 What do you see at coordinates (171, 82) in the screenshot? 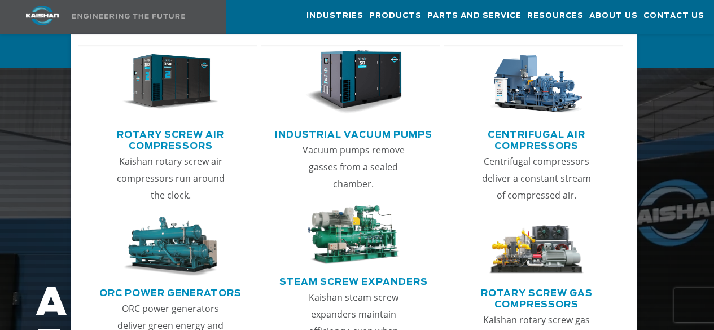
I see `img: thumb-Rotary-Screw-Air-Compressors` at bounding box center [171, 82].